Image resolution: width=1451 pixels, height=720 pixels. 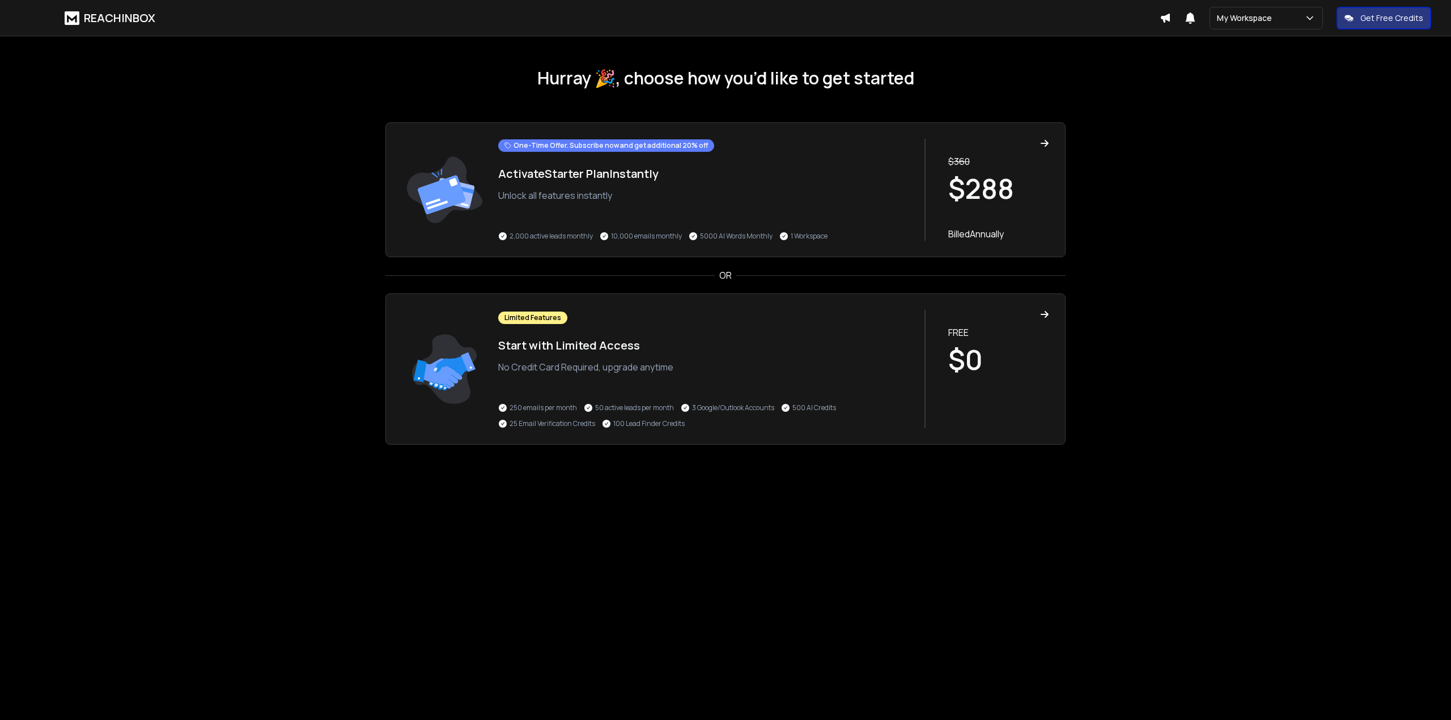 What do you see at coordinates (533, 318) in the screenshot?
I see `div: Limited Features` at bounding box center [533, 318].